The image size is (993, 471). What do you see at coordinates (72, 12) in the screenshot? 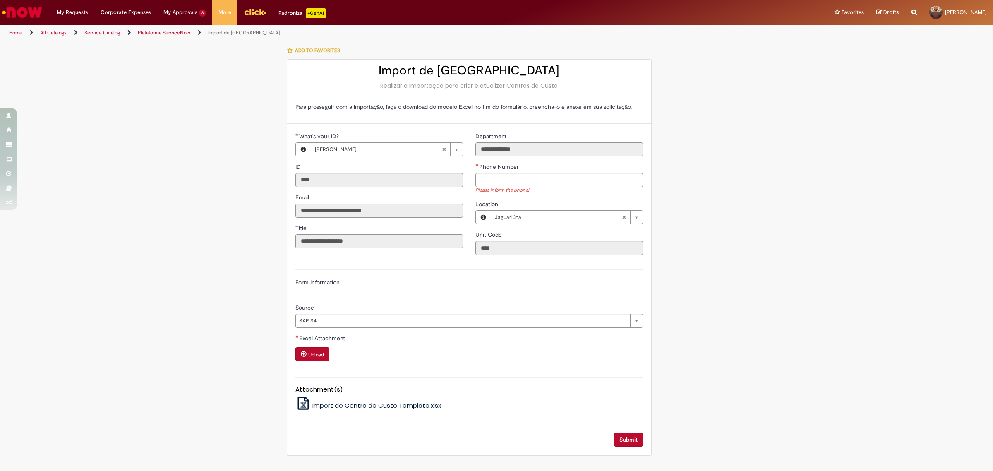
I see `span: My Requests` at bounding box center [72, 12].